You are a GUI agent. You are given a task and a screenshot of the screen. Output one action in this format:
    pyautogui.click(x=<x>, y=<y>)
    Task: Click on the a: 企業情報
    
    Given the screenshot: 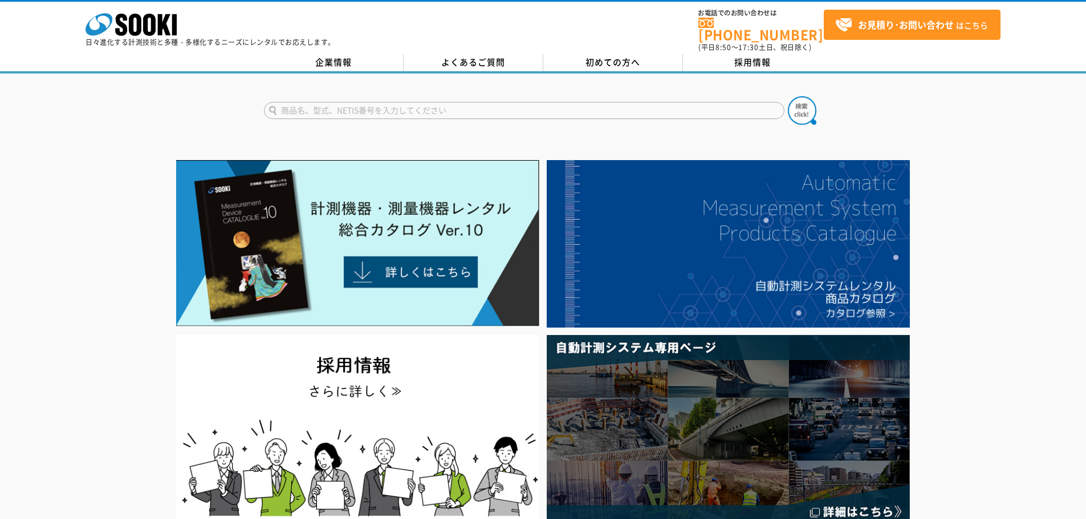 What is the action you would take?
    pyautogui.click(x=333, y=63)
    